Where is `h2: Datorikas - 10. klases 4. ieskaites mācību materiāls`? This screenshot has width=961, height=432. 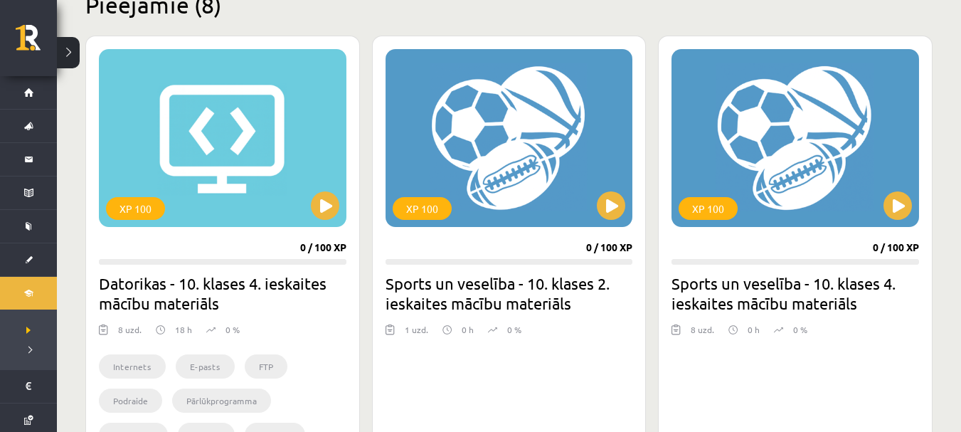
h2: Datorikas - 10. klases 4. ieskaites mācību materiāls is located at coordinates (223, 293).